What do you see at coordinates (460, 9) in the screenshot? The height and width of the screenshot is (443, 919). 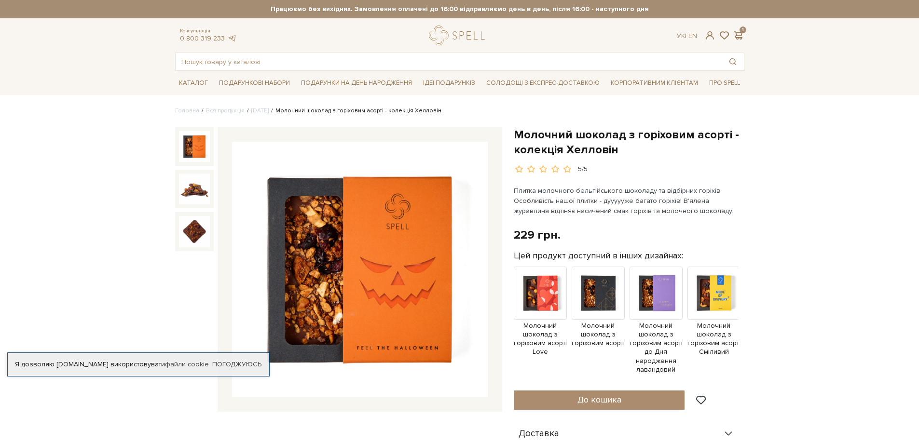 I see `strong: Працюємо без вихідних. Замовлення оплачені до 16:00 відправляємо день в день, після 16:00 - насту...` at bounding box center [460, 9].